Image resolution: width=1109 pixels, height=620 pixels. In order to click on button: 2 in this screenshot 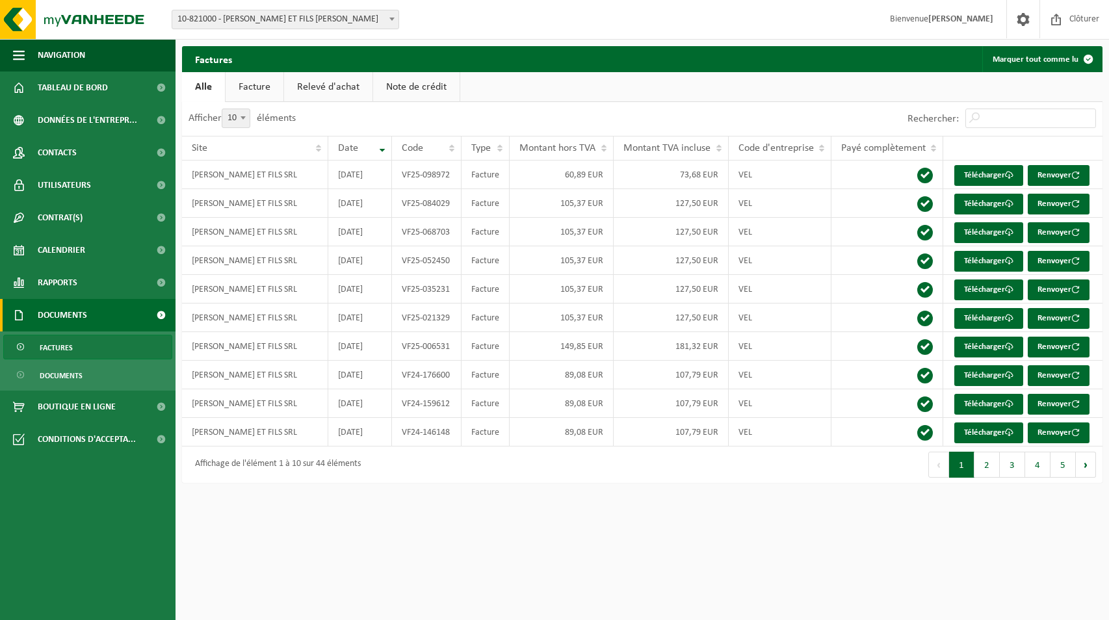, I will do `click(987, 465)`.